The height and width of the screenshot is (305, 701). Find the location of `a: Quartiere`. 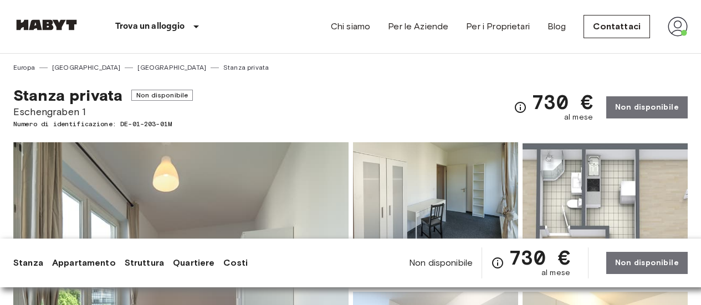

a: Quartiere is located at coordinates (193, 263).